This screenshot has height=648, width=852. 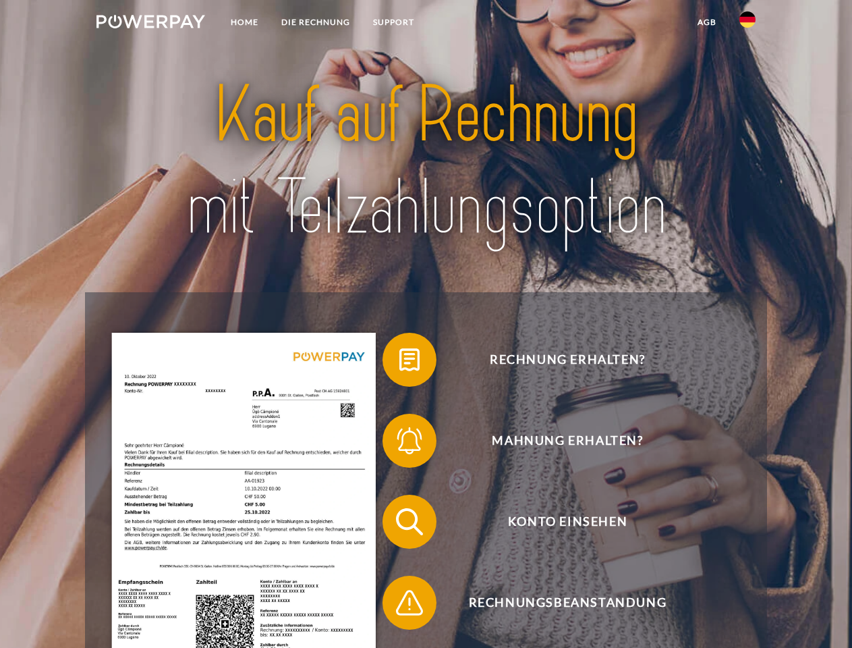 What do you see at coordinates (410, 441) in the screenshot?
I see `img: qb_bell.svg` at bounding box center [410, 441].